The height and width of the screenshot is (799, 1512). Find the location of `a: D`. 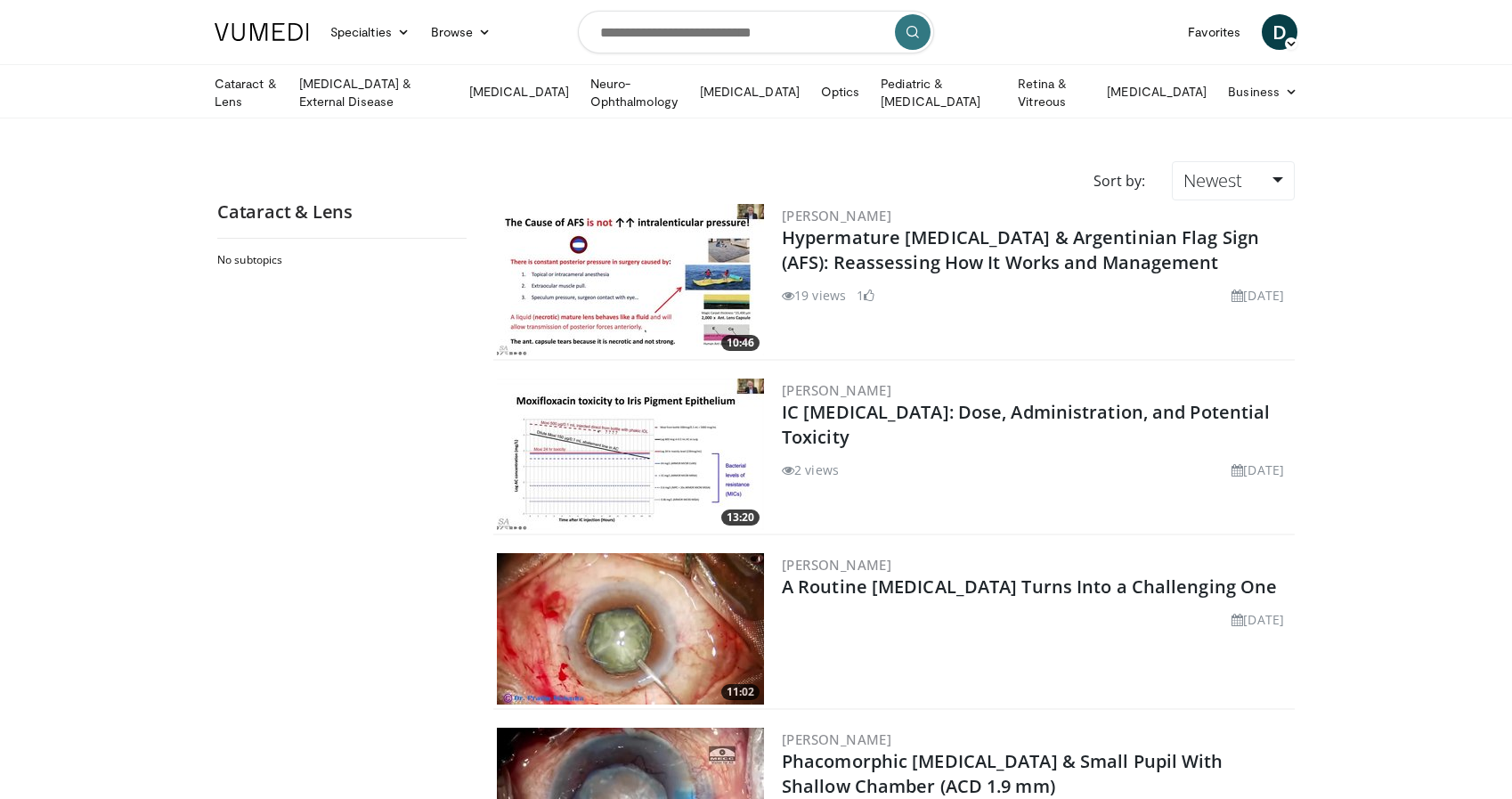

a: D is located at coordinates (1279, 32).